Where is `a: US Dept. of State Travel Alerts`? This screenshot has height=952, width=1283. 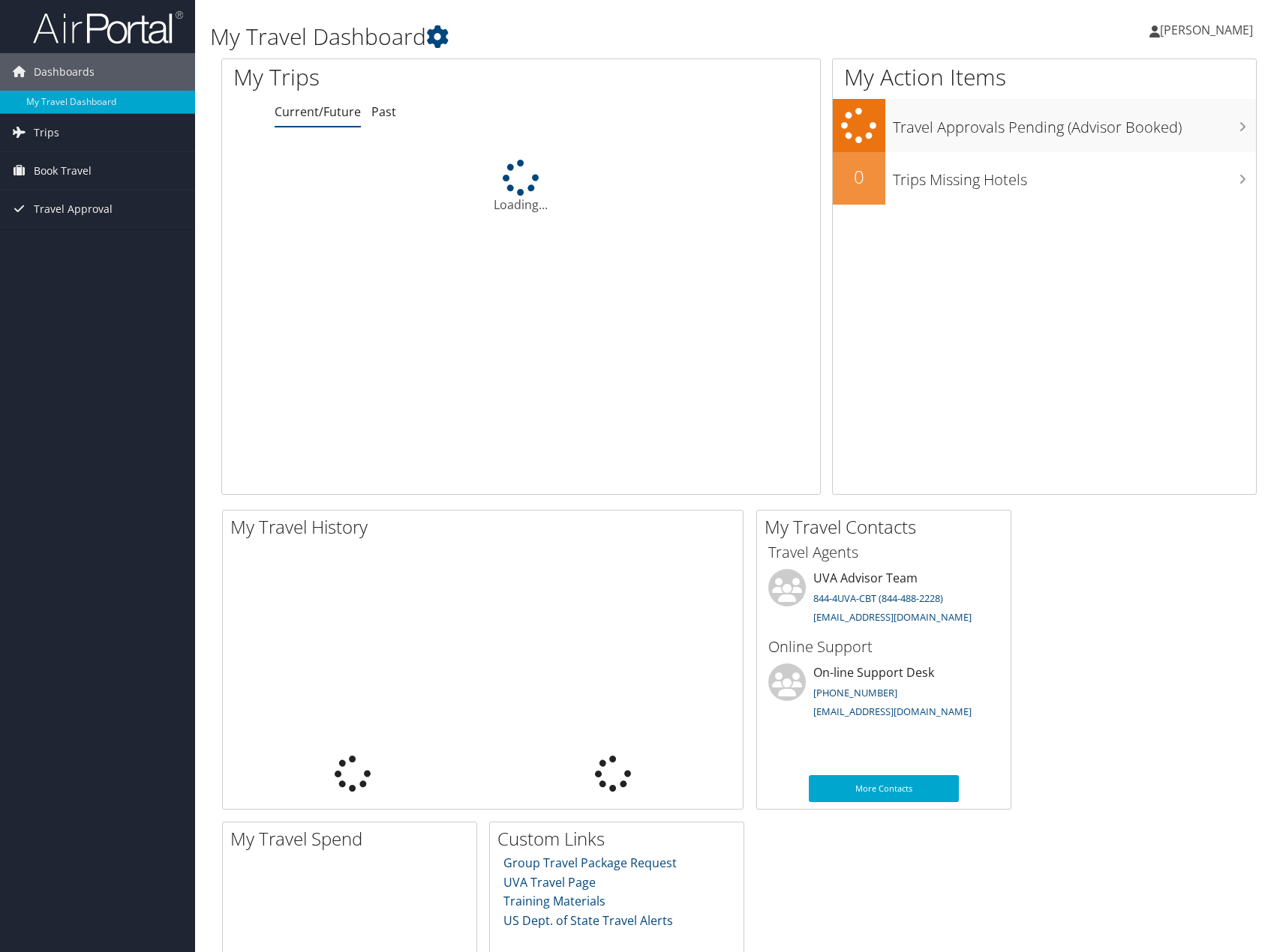
a: US Dept. of State Travel Alerts is located at coordinates (588, 921).